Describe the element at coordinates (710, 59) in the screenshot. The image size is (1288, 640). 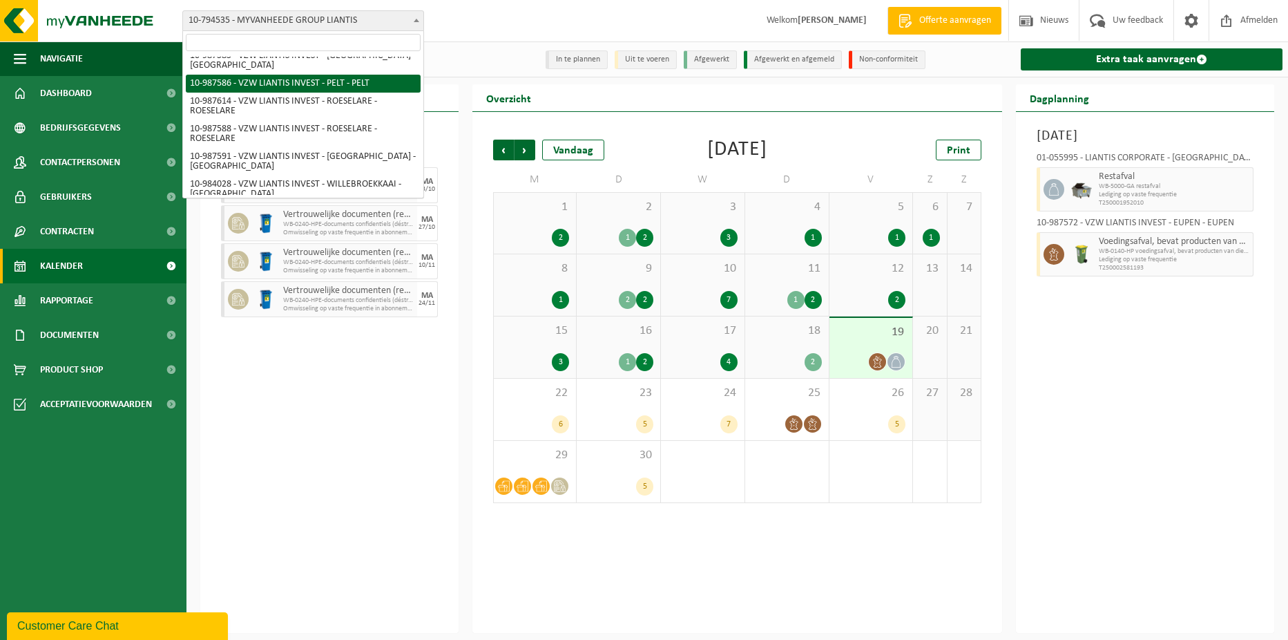
I see `li: Afgewerkt` at that location.